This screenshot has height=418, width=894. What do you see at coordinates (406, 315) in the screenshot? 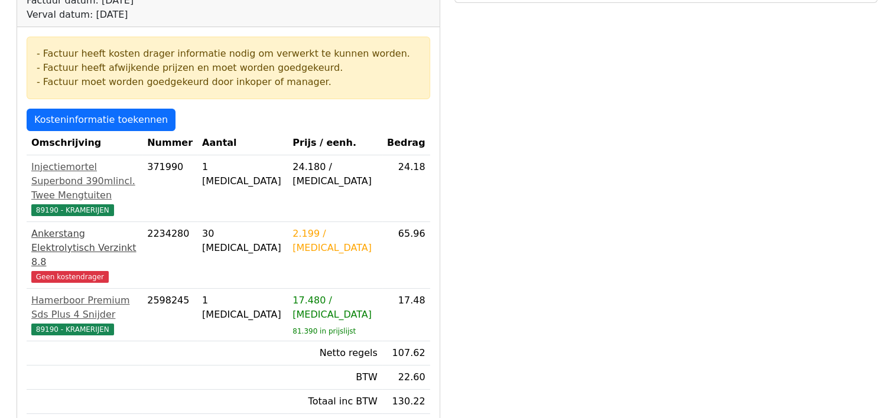
I see `td: 17.48` at bounding box center [406, 315].